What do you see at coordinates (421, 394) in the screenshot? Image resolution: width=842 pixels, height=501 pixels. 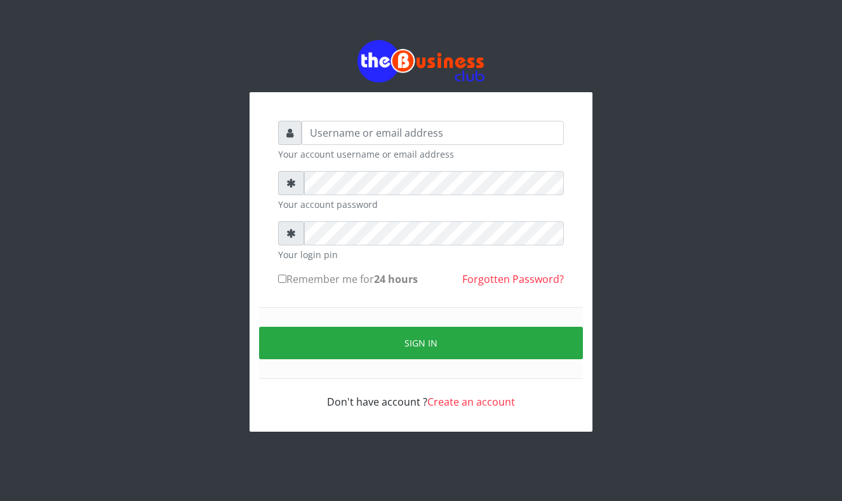 I see `div: Don't have account ?` at bounding box center [421, 394].